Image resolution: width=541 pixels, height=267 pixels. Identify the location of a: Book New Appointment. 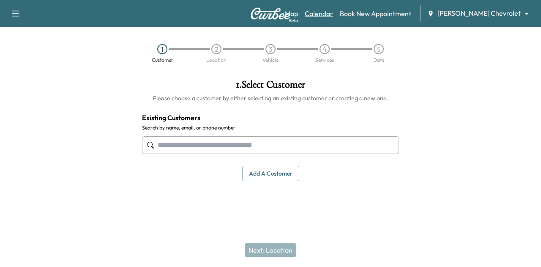
(376, 14).